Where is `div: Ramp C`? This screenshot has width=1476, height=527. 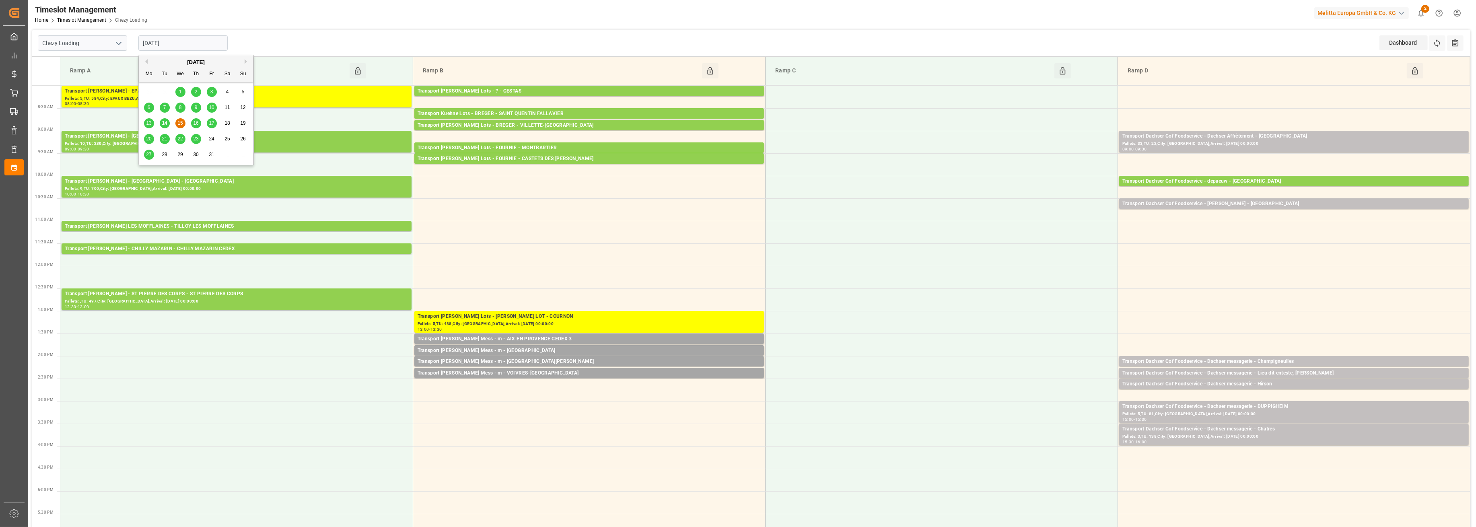 div: Ramp C is located at coordinates (913, 71).